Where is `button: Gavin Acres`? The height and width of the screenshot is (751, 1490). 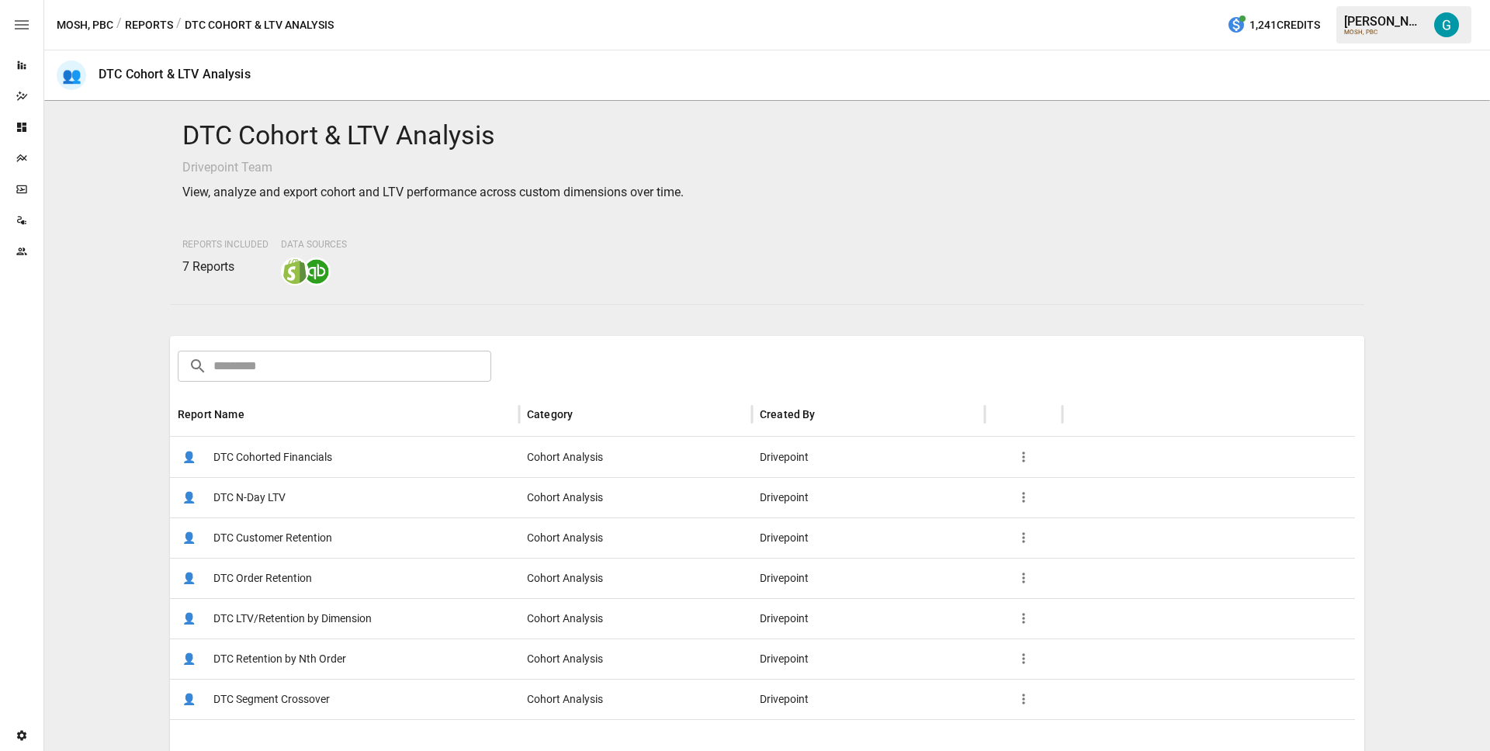
button: Gavin Acres is located at coordinates (1447, 25).